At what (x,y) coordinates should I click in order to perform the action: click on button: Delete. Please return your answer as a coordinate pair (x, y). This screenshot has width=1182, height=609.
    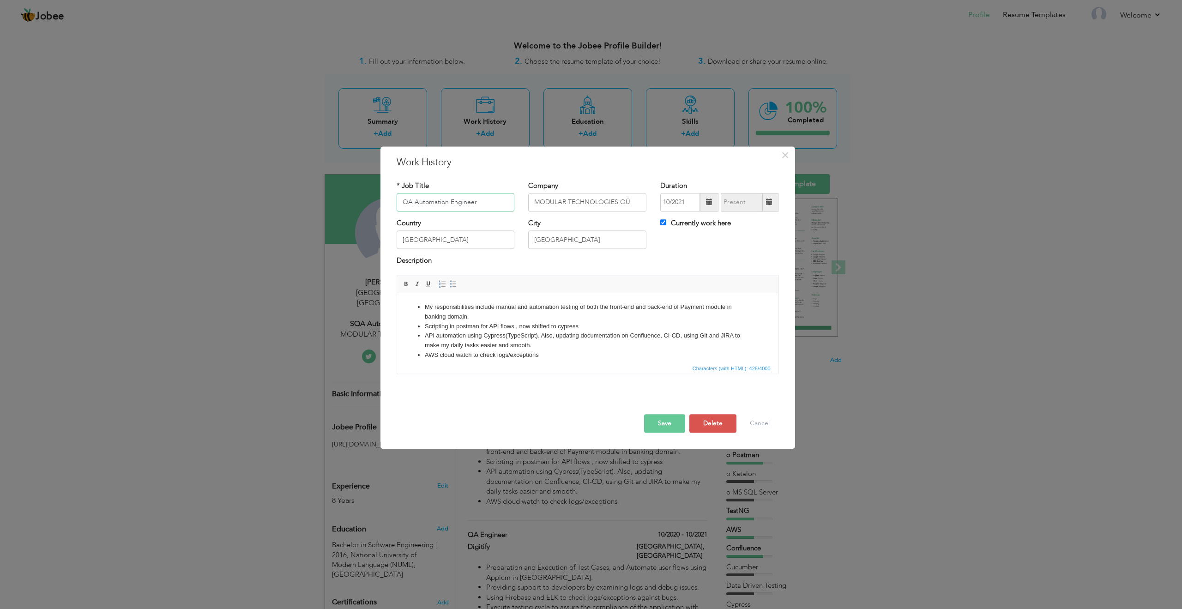
    Looking at the image, I should click on (713, 423).